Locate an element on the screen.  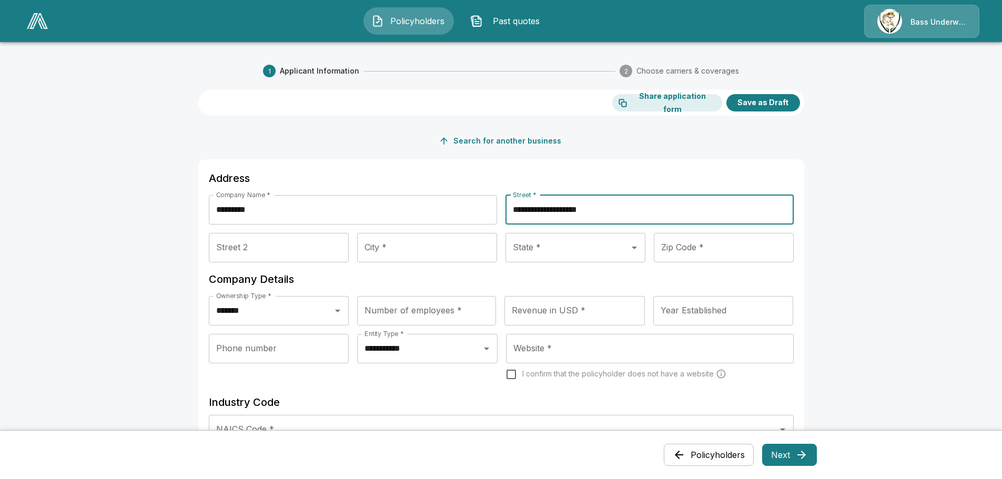
svg: Carriers run a cyber security scan on the policyholders' websites. Please enter a website wheneve... is located at coordinates (721, 374).